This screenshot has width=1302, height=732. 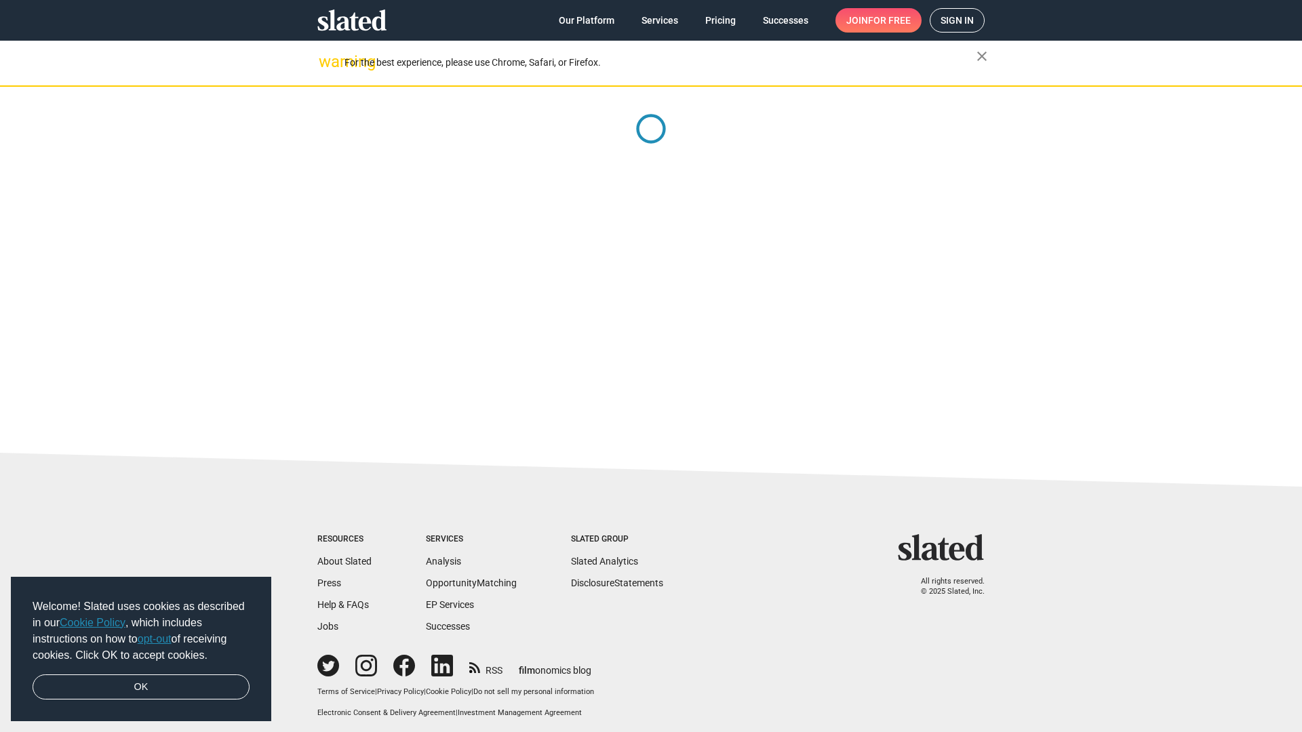 What do you see at coordinates (327, 62) in the screenshot?
I see `mat-icon: warning` at bounding box center [327, 62].